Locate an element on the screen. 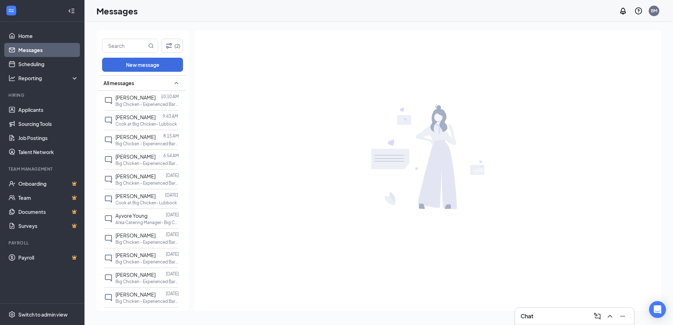 Image resolution: width=673 pixels, height=325 pixels. svg: Collapse is located at coordinates (71, 11).